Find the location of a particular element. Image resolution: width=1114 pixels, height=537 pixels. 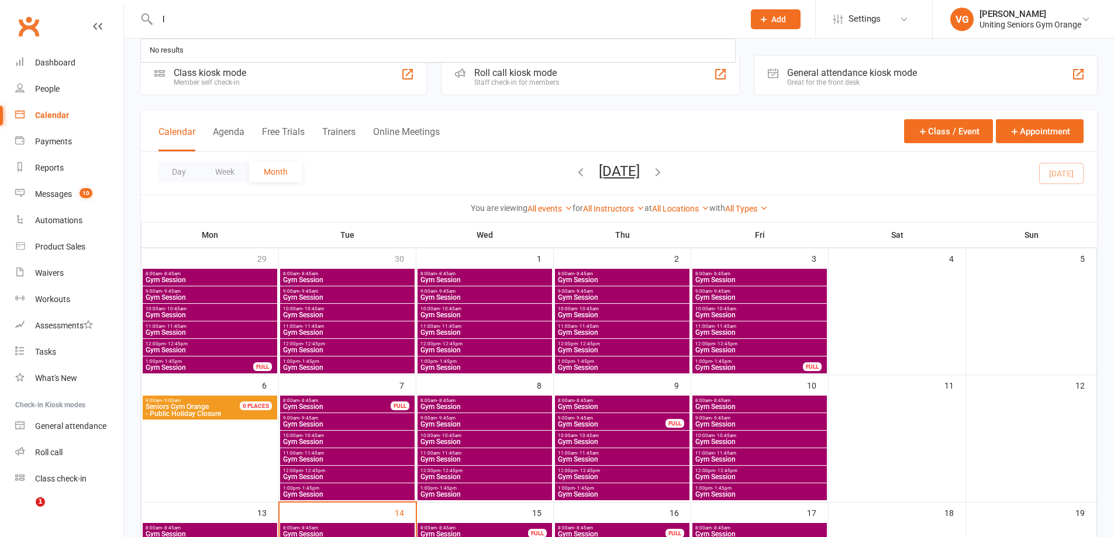

strong: You are viewing is located at coordinates (499, 208).